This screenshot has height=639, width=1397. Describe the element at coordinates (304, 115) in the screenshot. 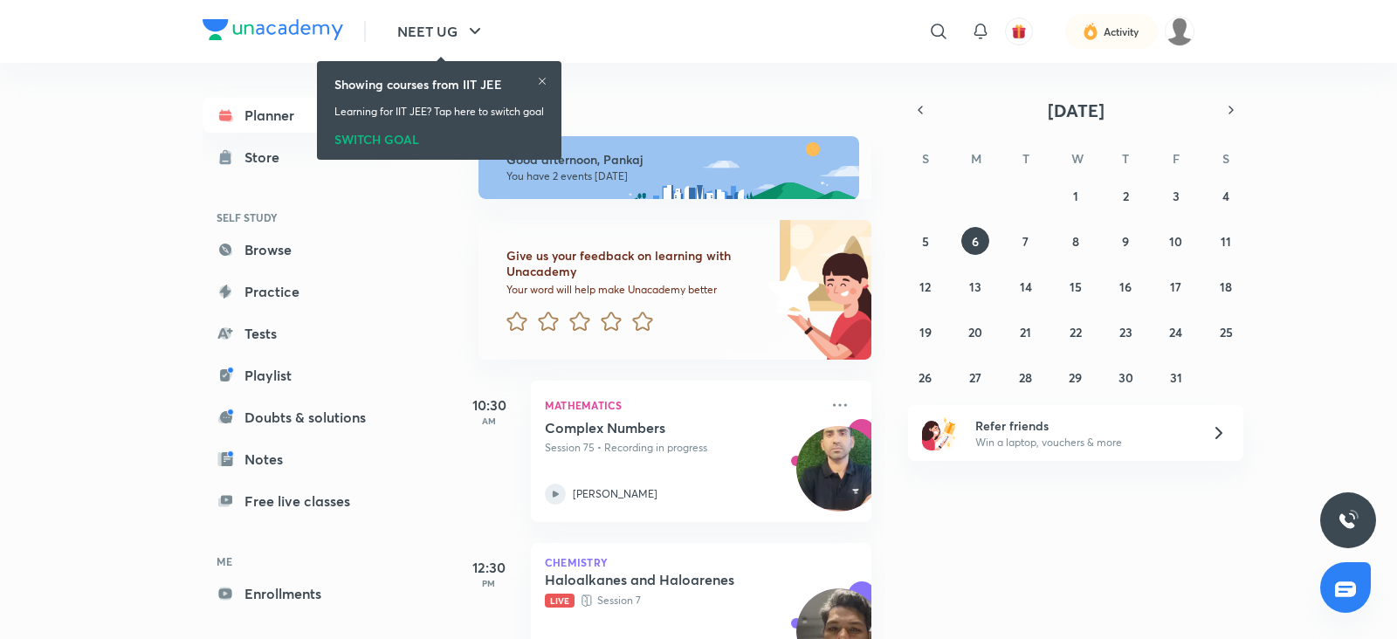

I see `a: Planner` at that location.